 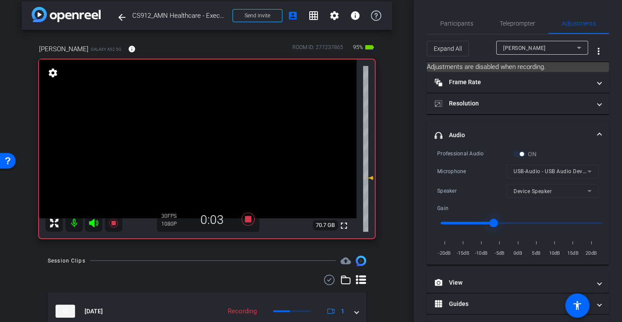 What do you see at coordinates (317, 49) in the screenshot?
I see `div: ROOM ID: 277237865` at bounding box center [317, 49].